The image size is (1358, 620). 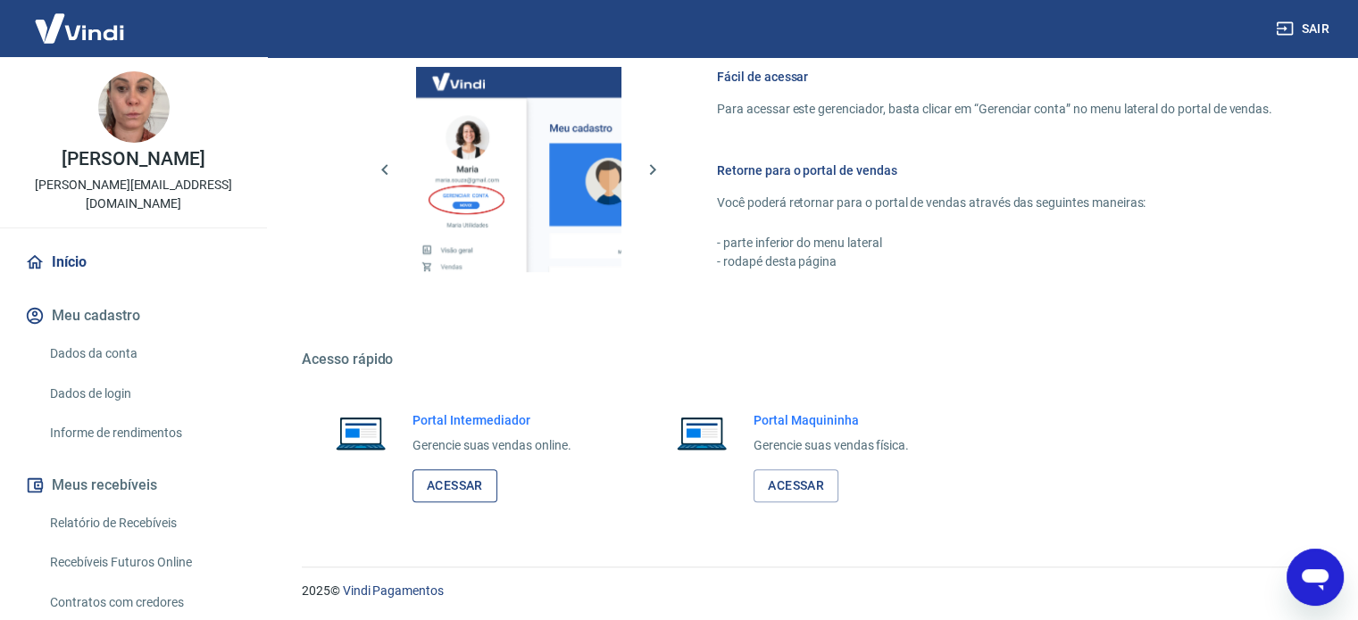 I want to click on h6: Fácil de acessar, so click(x=995, y=77).